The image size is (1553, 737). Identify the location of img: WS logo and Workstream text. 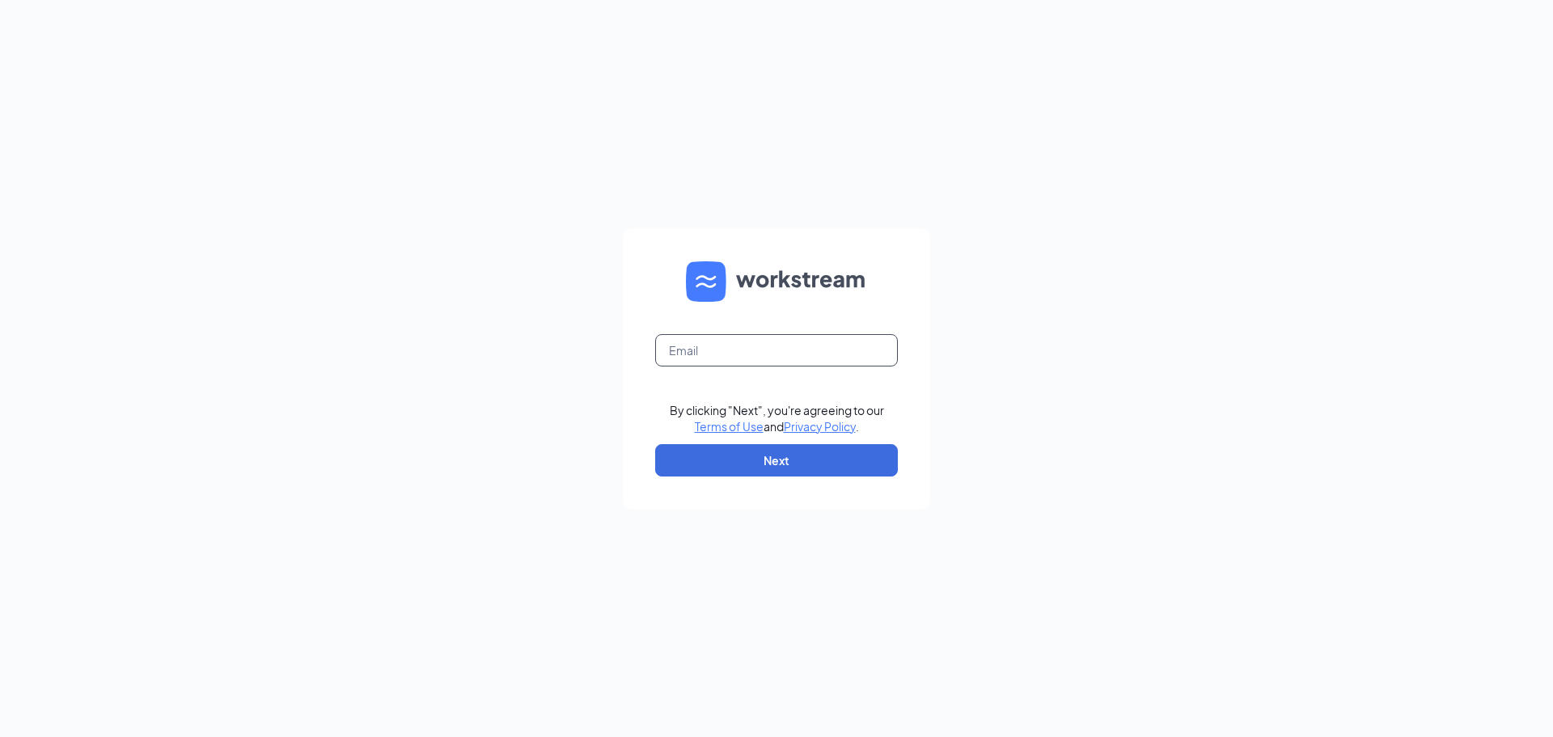
(777, 282).